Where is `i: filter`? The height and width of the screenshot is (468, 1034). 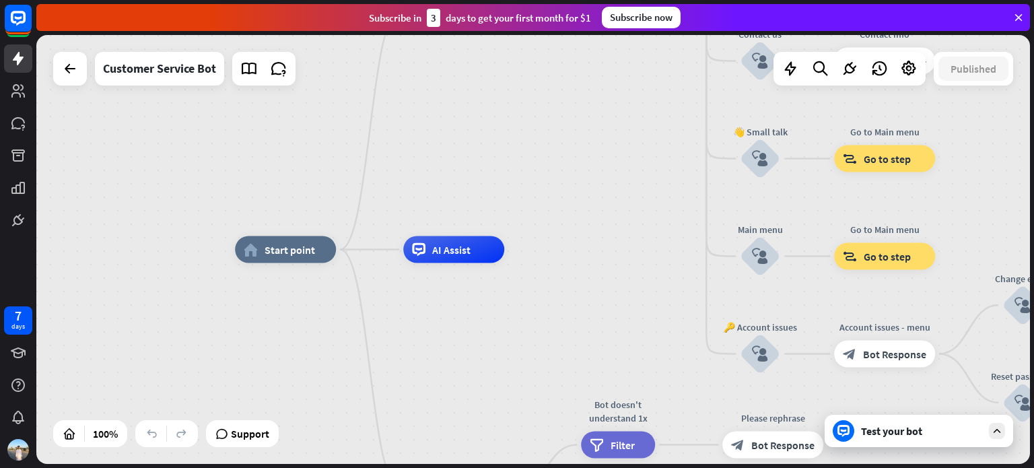 i: filter is located at coordinates (597, 445).